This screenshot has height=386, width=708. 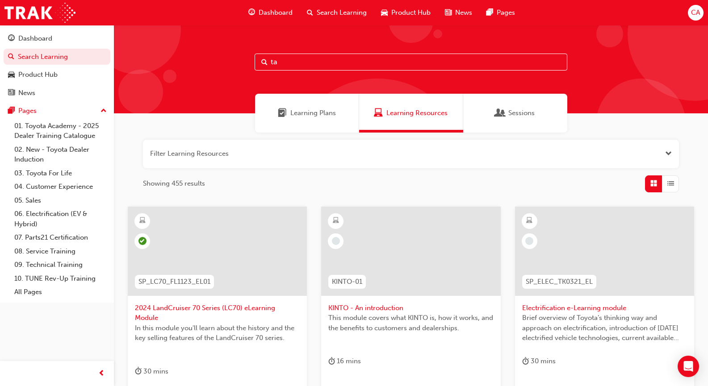 I want to click on span: KINTO-01, so click(x=347, y=282).